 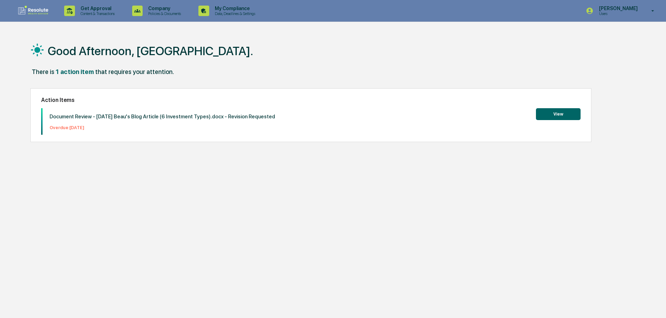 I want to click on a: View, so click(x=558, y=113).